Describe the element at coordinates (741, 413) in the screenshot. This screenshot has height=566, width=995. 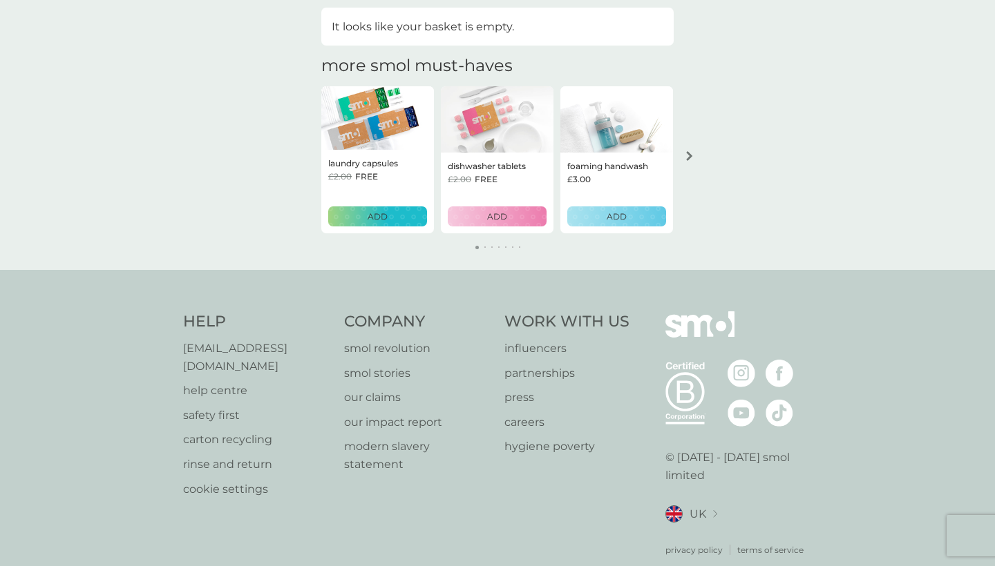
I see `img: visit the smol Youtube page` at that location.